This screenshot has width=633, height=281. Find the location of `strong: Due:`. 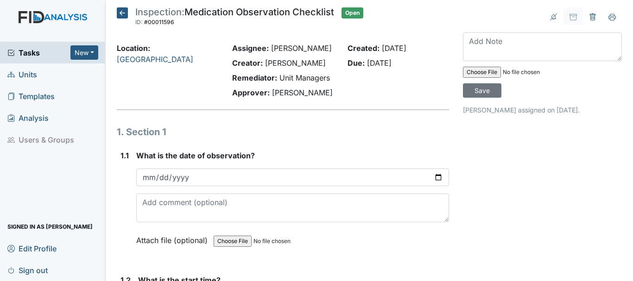

strong: Due: is located at coordinates (356, 63).